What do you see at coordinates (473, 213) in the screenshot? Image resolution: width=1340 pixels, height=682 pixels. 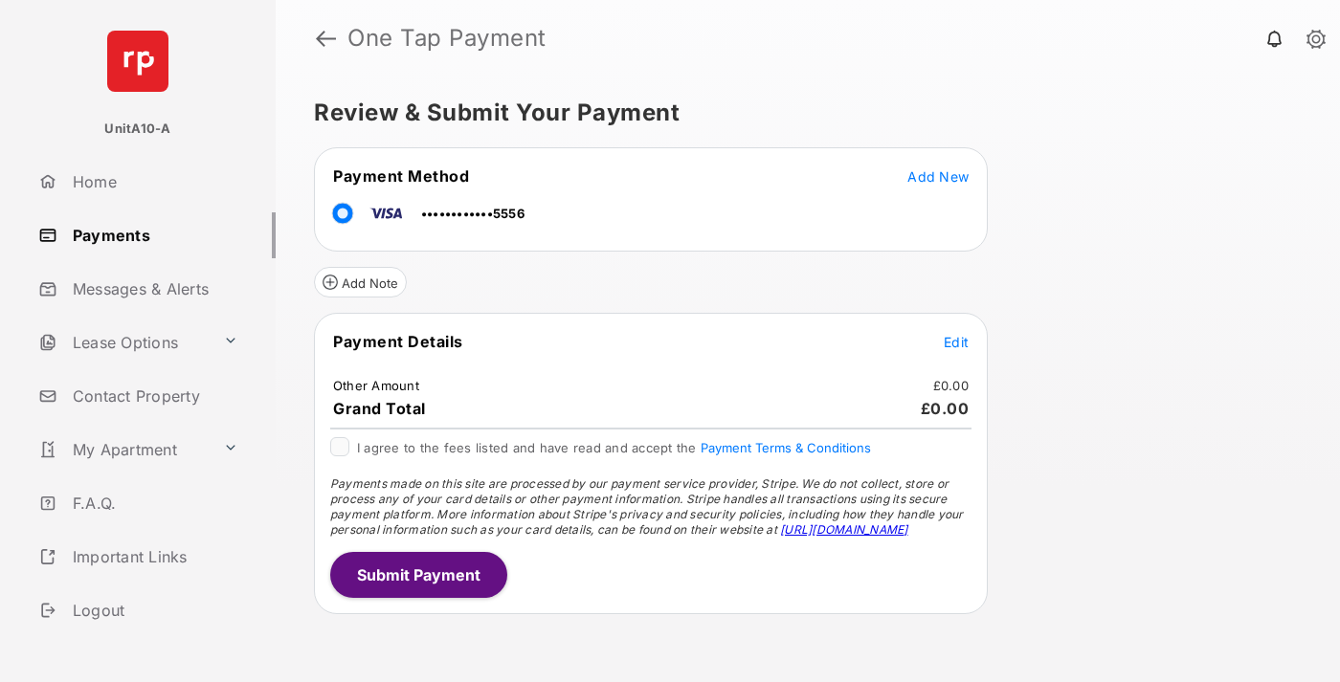 I see `span: ••••••••••••5556` at bounding box center [473, 213].